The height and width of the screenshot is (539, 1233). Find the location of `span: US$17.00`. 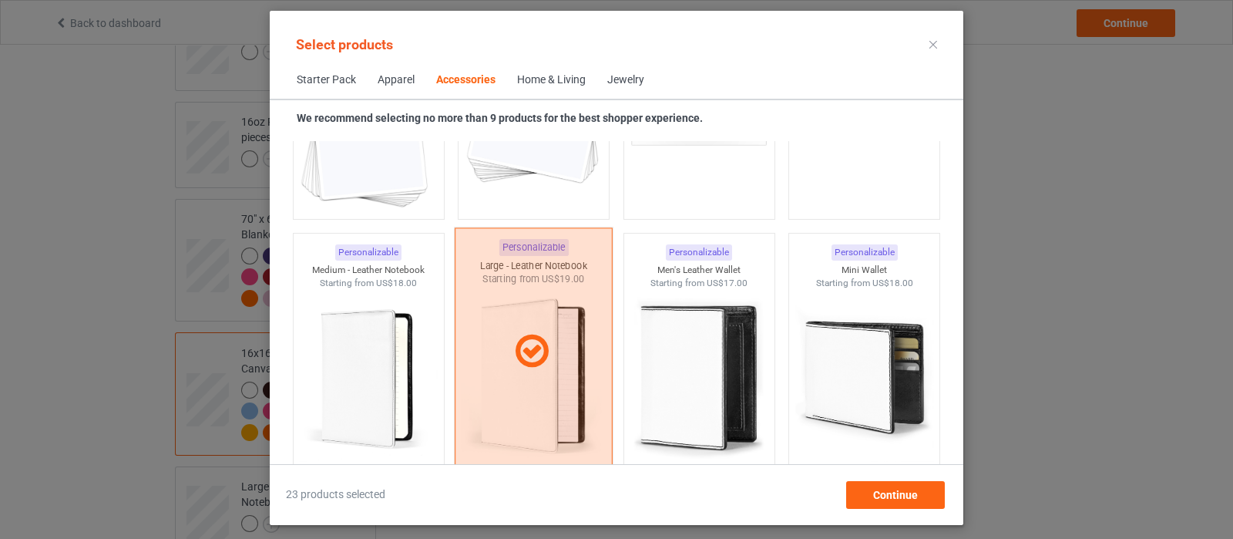

span: US$17.00 is located at coordinates (727, 283).